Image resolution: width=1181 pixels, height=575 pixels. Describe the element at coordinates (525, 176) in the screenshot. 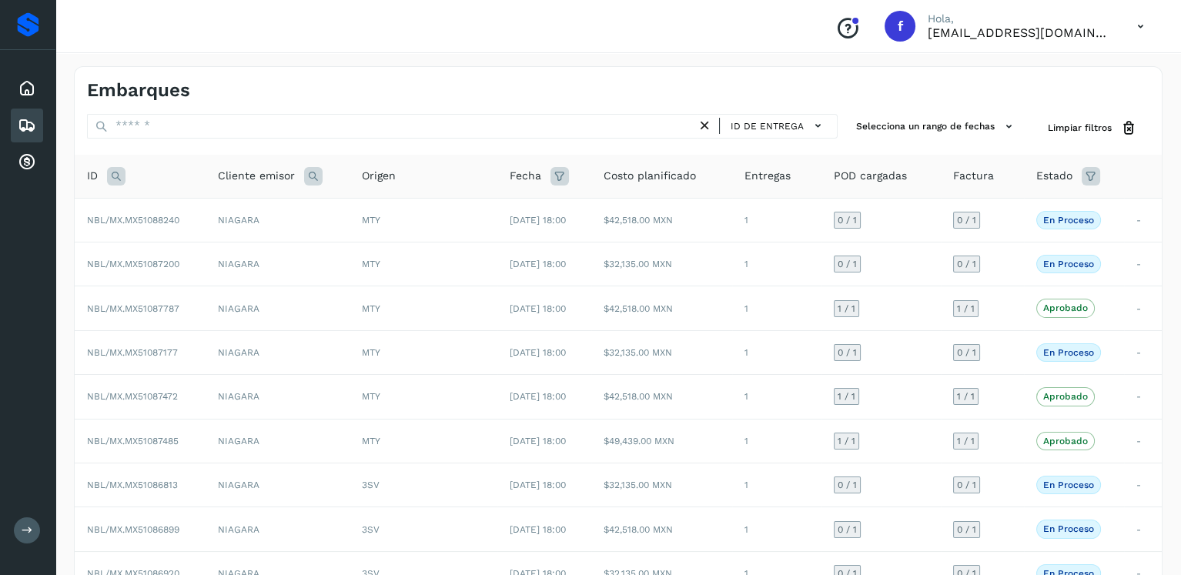

I see `span: Fecha` at that location.